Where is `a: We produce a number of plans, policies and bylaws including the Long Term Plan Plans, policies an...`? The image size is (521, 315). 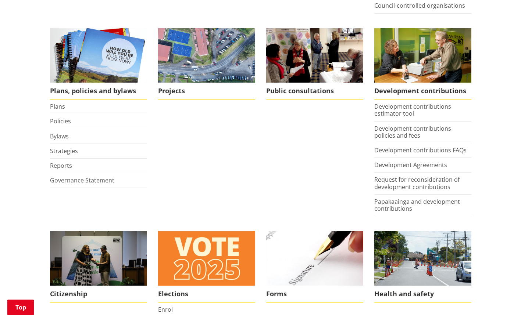
a: We produce a number of plans, policies and bylaws including the Long Term Plan Plans, policies an... is located at coordinates (99, 64).